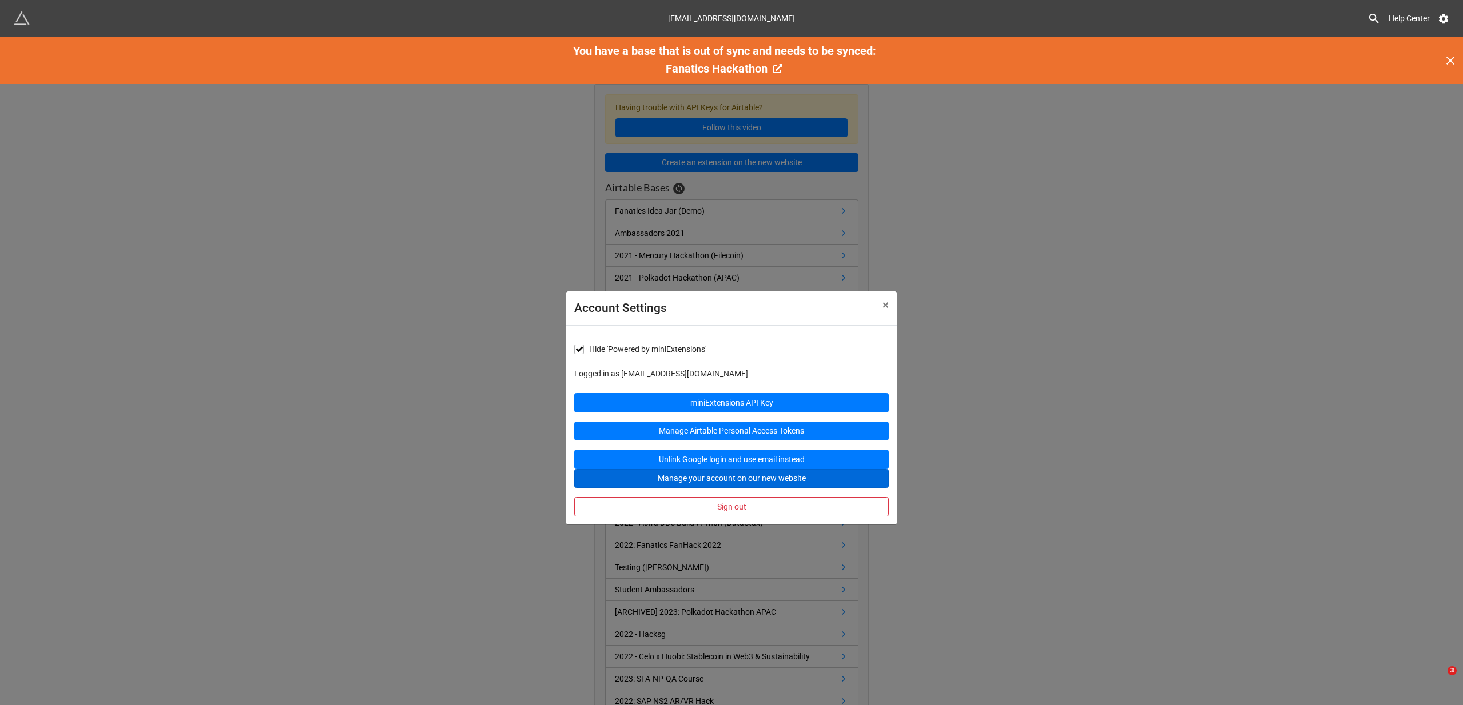 Image resolution: width=1463 pixels, height=705 pixels. What do you see at coordinates (716, 309) in the screenshot?
I see `div: Account Settings` at bounding box center [716, 309].